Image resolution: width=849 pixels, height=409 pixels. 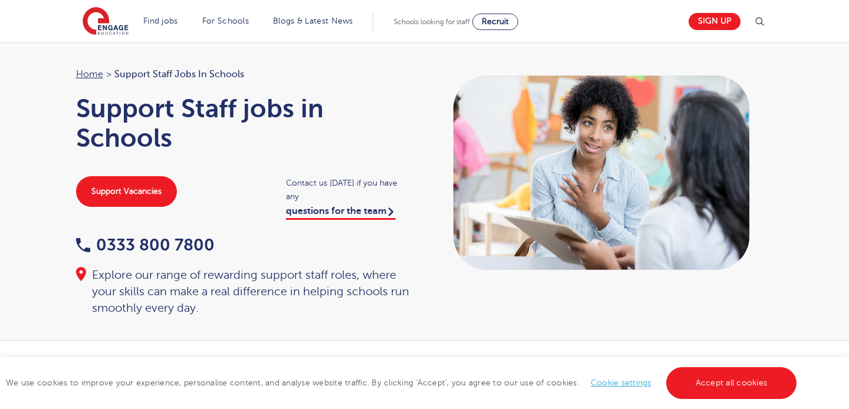 I want to click on img: Engage Education, so click(x=106, y=22).